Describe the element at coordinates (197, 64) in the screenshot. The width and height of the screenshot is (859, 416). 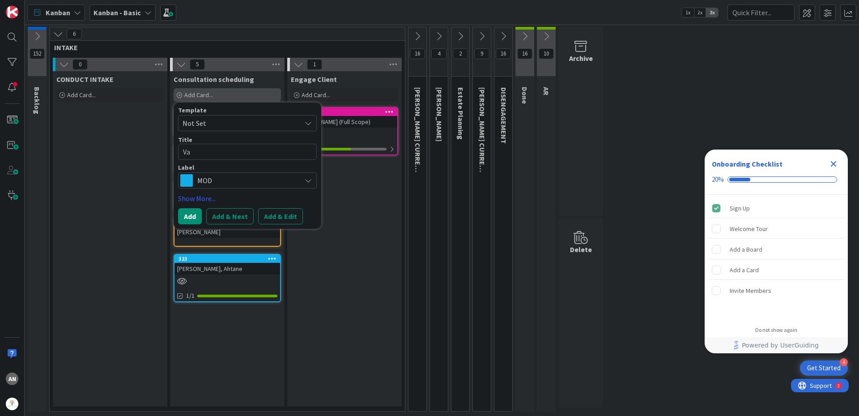
I see `span: 5` at that location.